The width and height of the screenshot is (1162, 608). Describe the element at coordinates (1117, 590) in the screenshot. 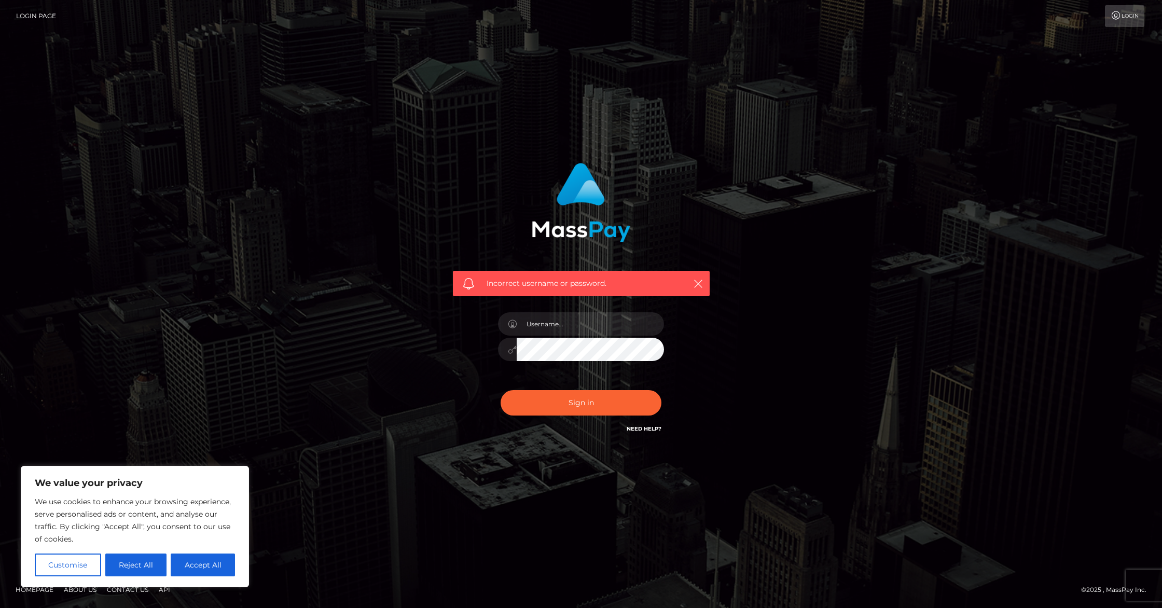

I see `div: © 2025 , MassPay Inc.` at that location.